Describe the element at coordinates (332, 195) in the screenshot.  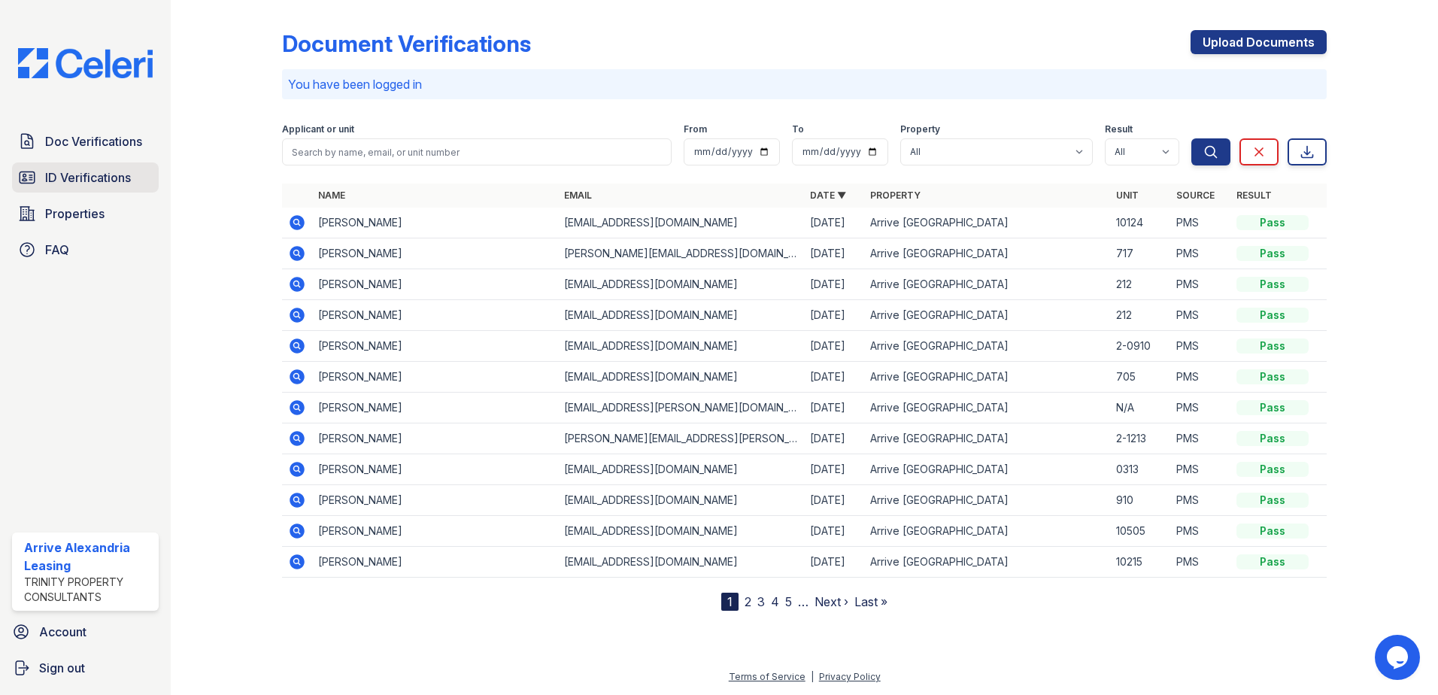
I see `a: Name` at that location.